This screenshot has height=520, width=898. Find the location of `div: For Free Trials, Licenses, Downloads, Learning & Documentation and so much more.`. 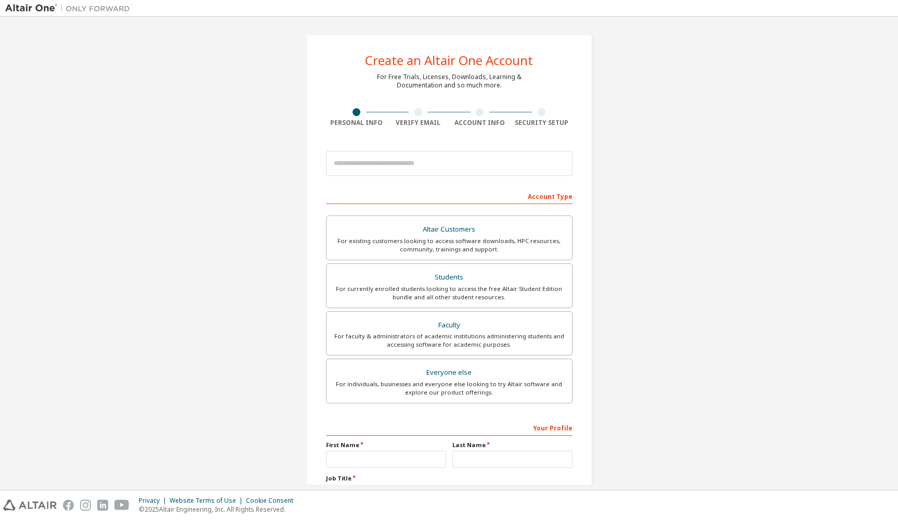

div: For Free Trials, Licenses, Downloads, Learning & Documentation and so much more. is located at coordinates (449, 81).